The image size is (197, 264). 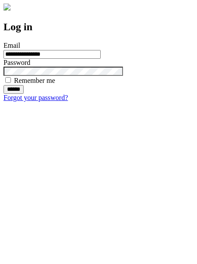 I want to click on h2: Log in, so click(x=99, y=27).